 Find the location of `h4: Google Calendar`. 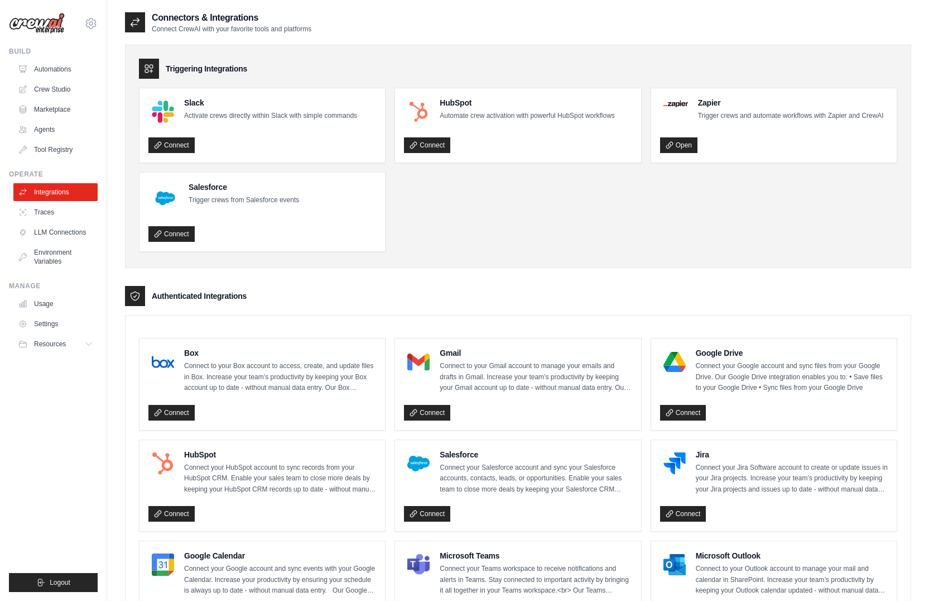

h4: Google Calendar is located at coordinates (280, 555).